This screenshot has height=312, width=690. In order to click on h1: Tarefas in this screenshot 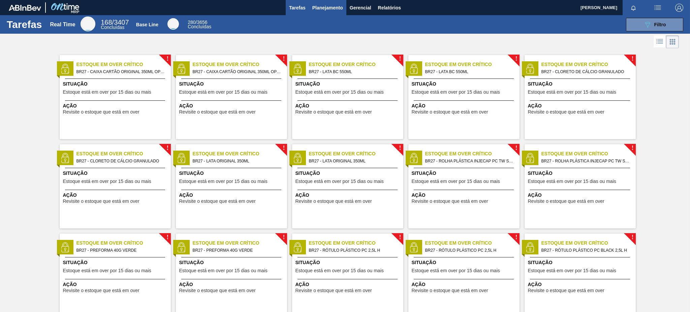, I will do `click(24, 24)`.